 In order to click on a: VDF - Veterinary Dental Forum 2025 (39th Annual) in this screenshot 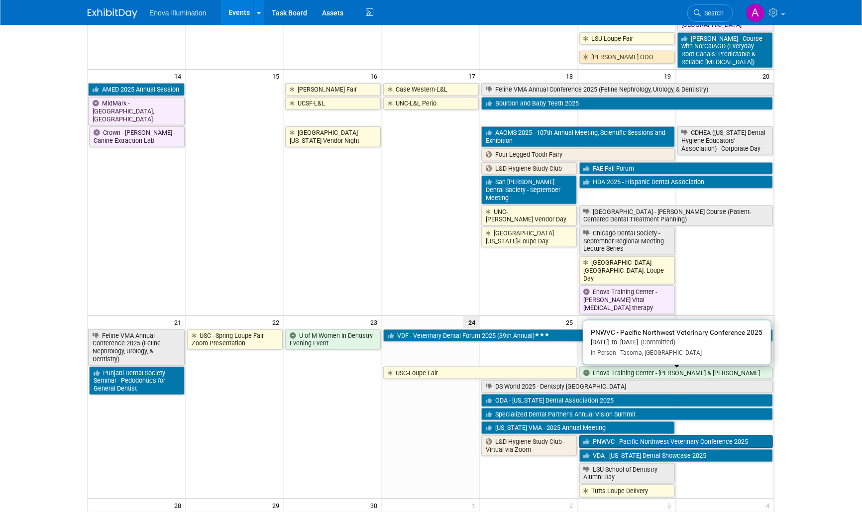, I will do `click(578, 336)`.